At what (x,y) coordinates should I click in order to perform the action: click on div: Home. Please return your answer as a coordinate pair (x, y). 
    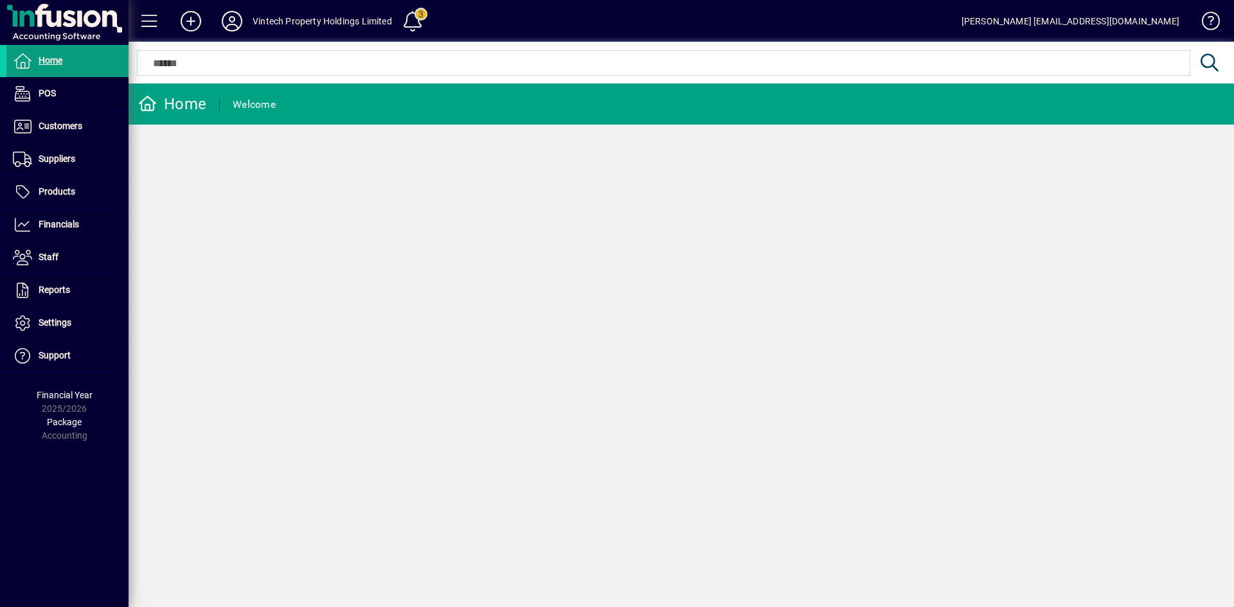
    Looking at the image, I should click on (172, 104).